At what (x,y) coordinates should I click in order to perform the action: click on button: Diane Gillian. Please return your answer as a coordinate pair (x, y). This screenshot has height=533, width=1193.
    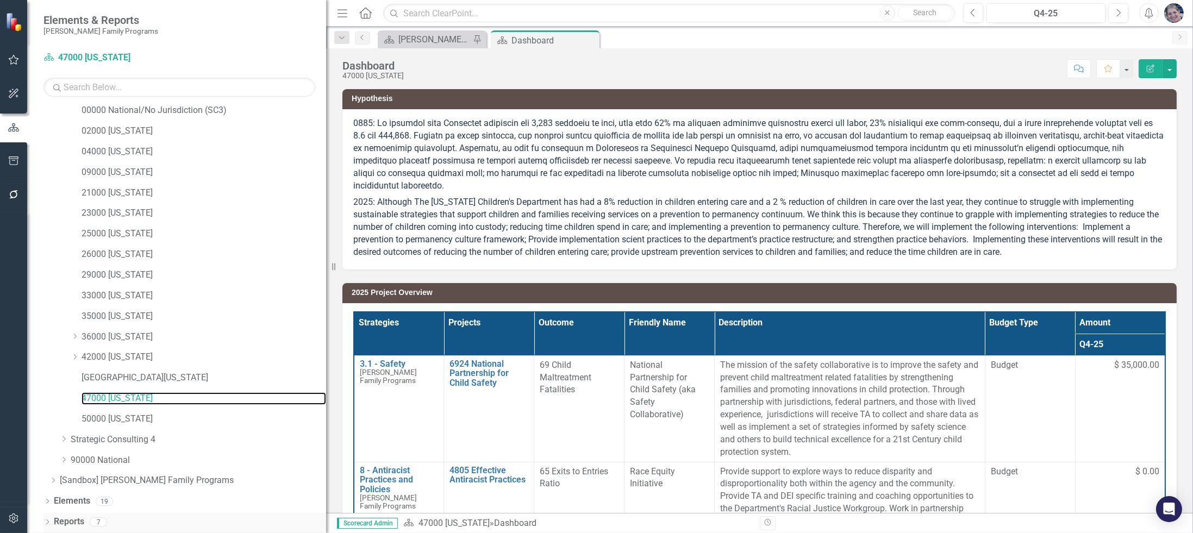
    Looking at the image, I should click on (1174, 13).